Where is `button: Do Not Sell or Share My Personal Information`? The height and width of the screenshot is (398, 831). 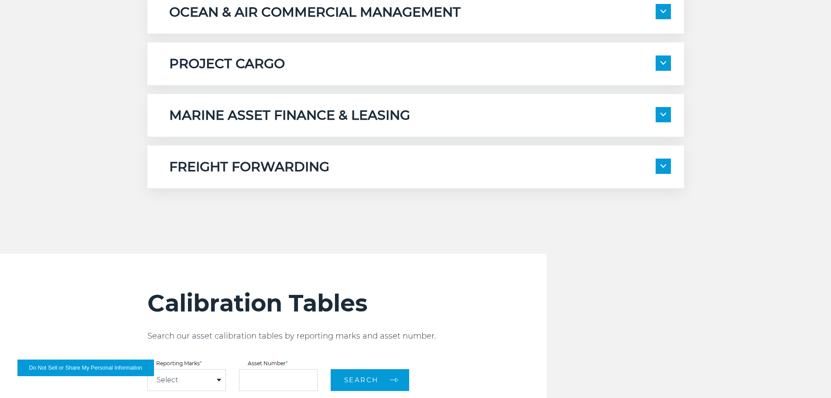 button: Do Not Sell or Share My Personal Information is located at coordinates (86, 367).